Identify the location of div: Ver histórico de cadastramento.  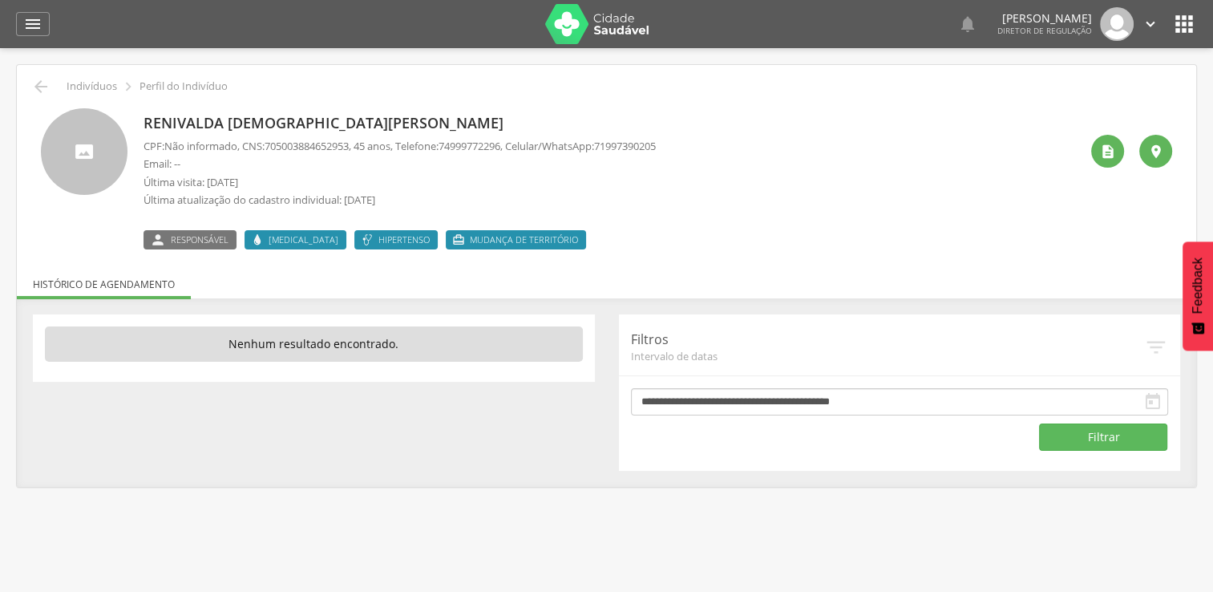
(1107, 151).